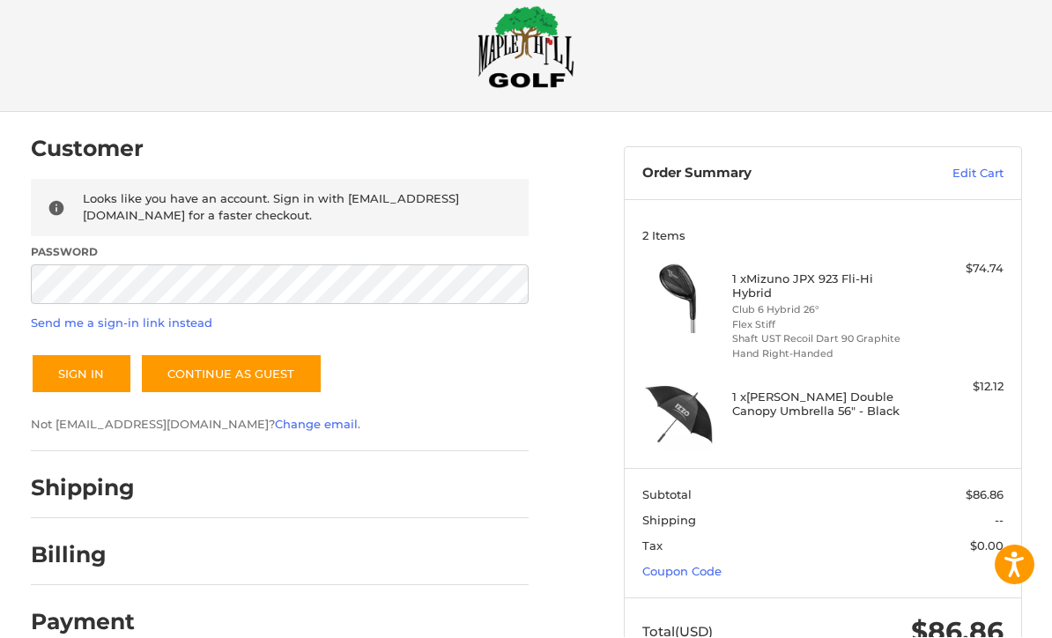 Image resolution: width=1052 pixels, height=638 pixels. Describe the element at coordinates (986, 546) in the screenshot. I see `span: $0.00` at that location.